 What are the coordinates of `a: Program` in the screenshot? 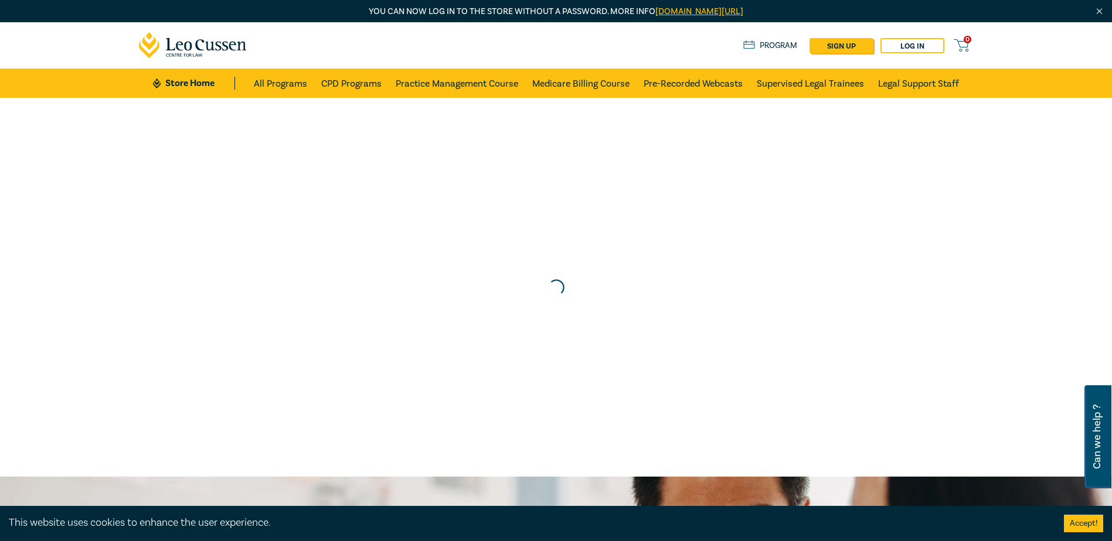 It's located at (770, 46).